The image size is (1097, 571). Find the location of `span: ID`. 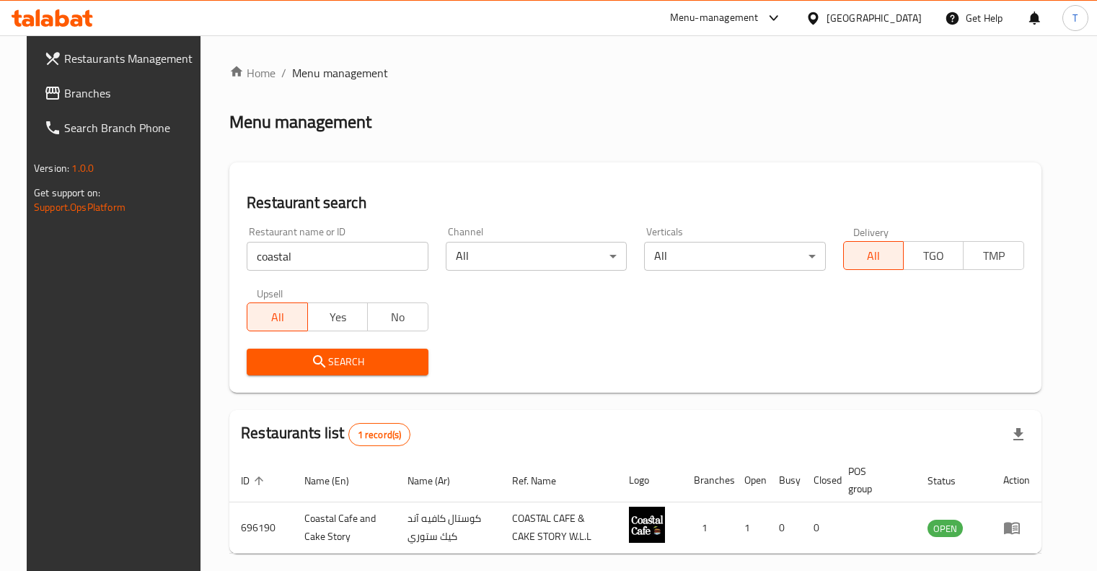

span: ID is located at coordinates (255, 480).